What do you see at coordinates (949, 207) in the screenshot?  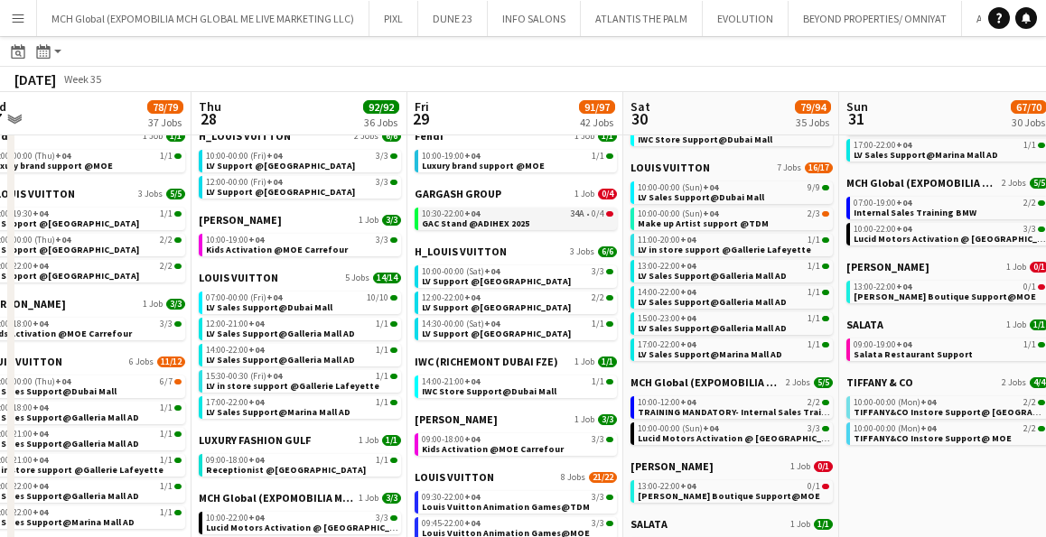 I see `a: 07:00-19:00+042/2Internal Sales Training BMW` at bounding box center [949, 207].